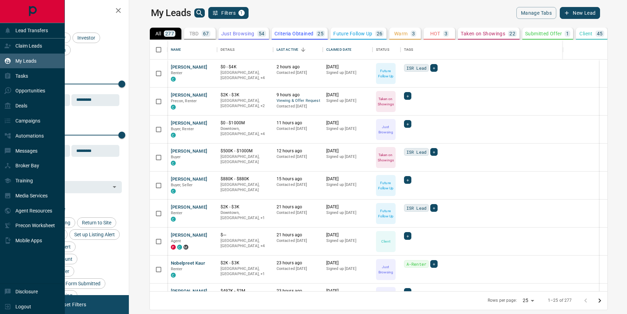  Describe the element at coordinates (245, 179) in the screenshot. I see `p: $880K - $880K` at that location.